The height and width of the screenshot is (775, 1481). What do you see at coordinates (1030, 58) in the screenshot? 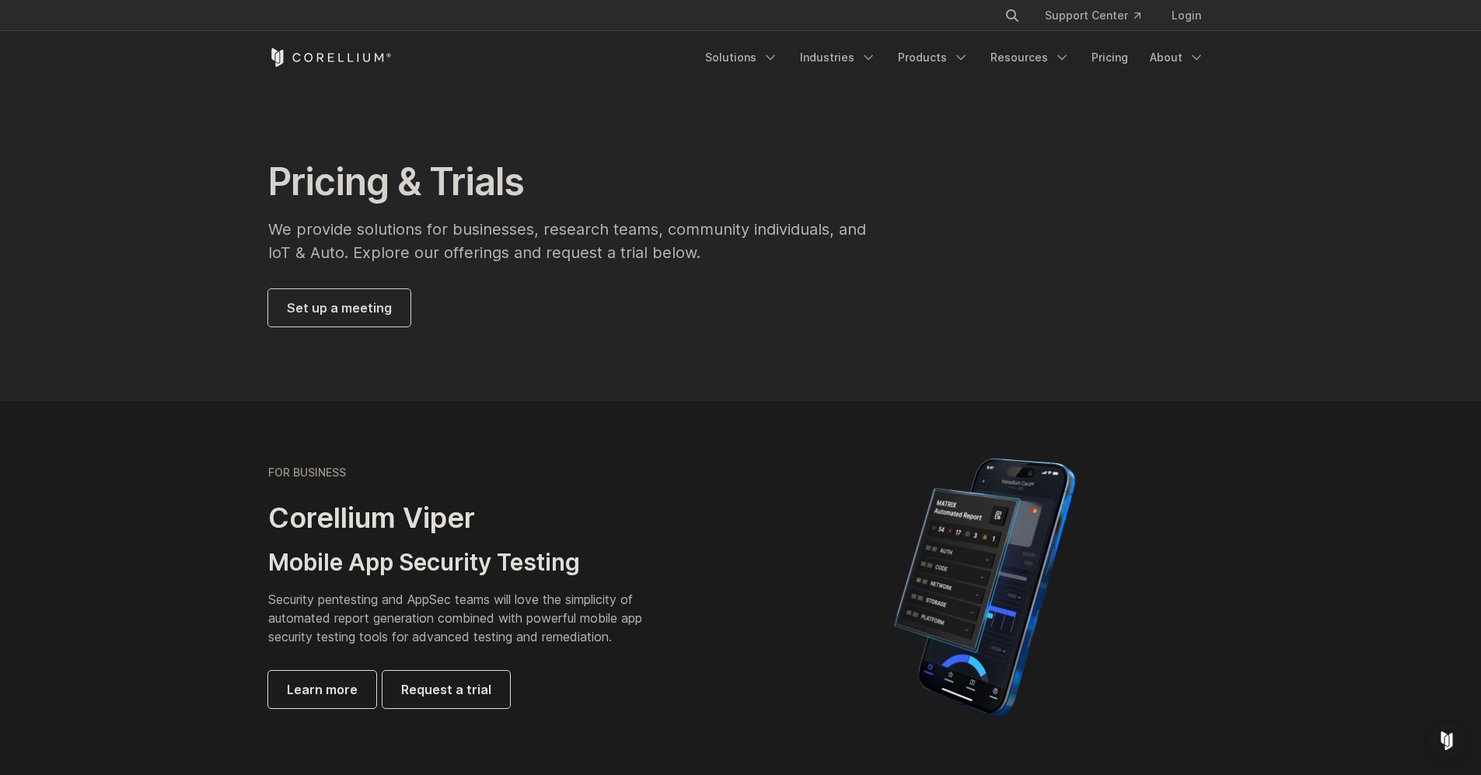
I see `a: Resources` at bounding box center [1030, 58].